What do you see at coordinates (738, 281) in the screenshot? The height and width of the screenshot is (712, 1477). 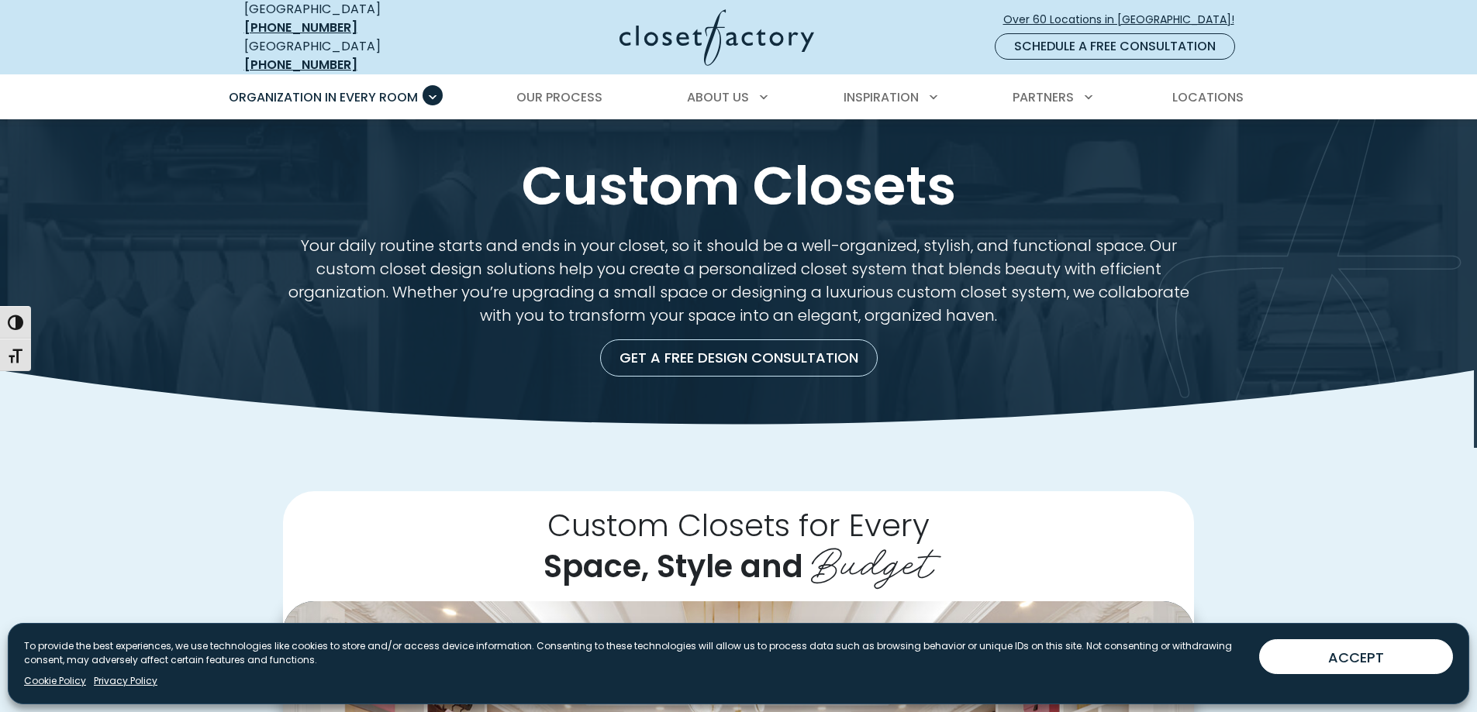 I see `p: Your daily routine starts and ends in your closet, so it should be a well-organized, stylish, and...` at bounding box center [738, 281].